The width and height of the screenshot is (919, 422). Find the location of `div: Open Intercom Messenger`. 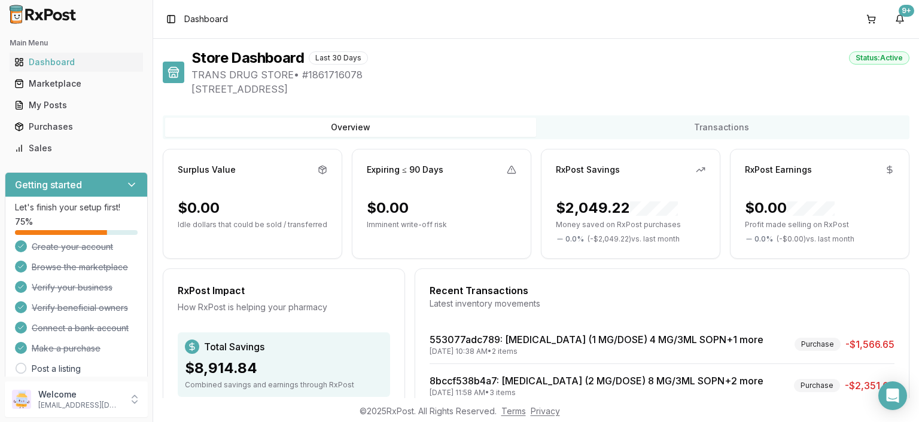

div: Open Intercom Messenger is located at coordinates (892, 396).